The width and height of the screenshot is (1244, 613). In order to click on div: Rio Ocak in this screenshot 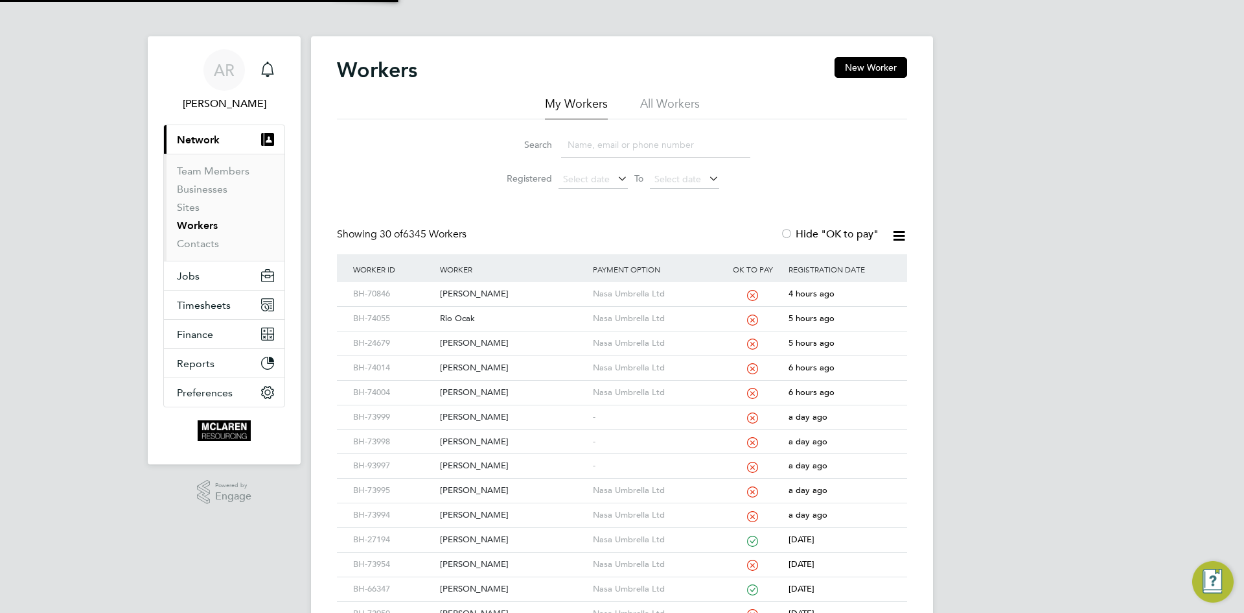, I will do `click(513, 318)`.